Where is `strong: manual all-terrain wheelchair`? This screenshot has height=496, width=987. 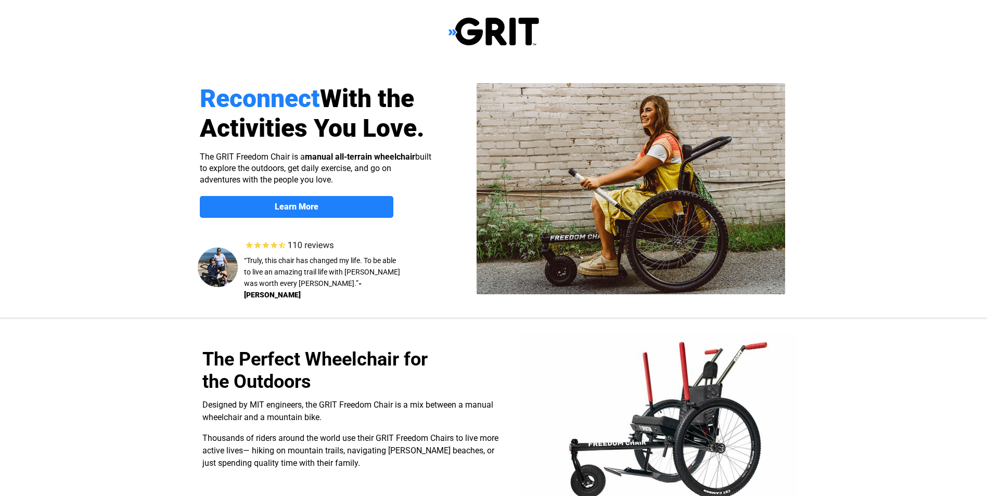 strong: manual all-terrain wheelchair is located at coordinates (360, 157).